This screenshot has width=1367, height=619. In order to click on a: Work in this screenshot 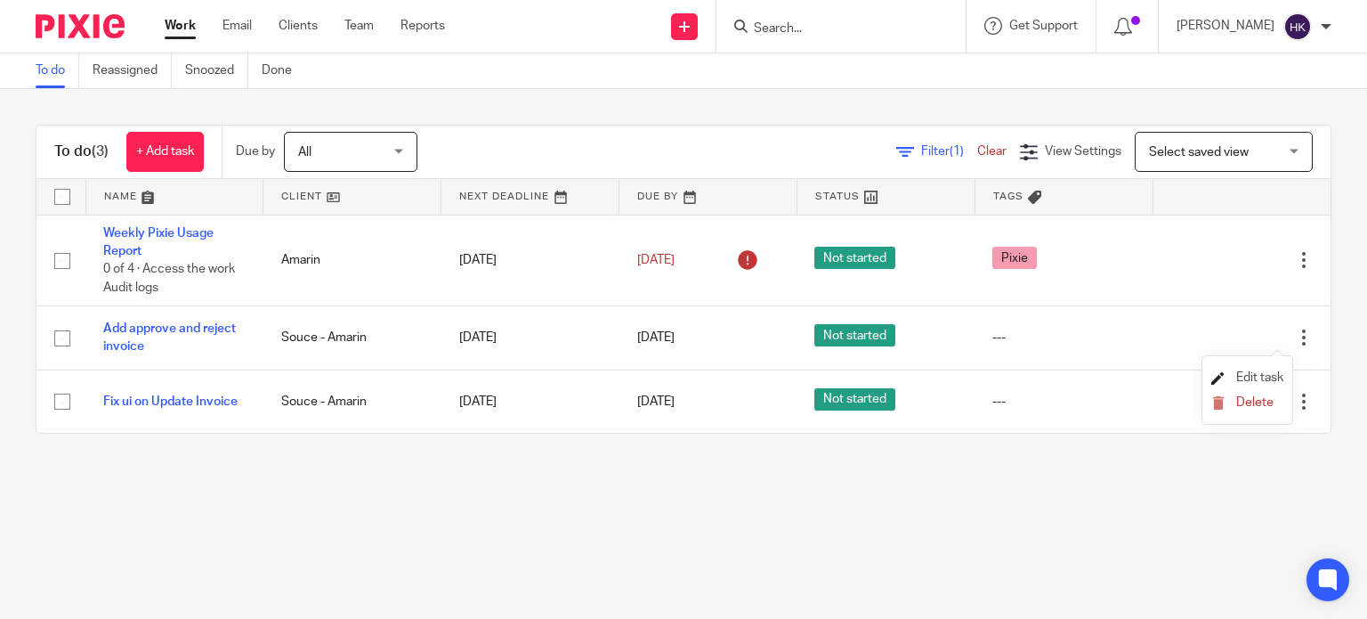, I will do `click(180, 26)`.